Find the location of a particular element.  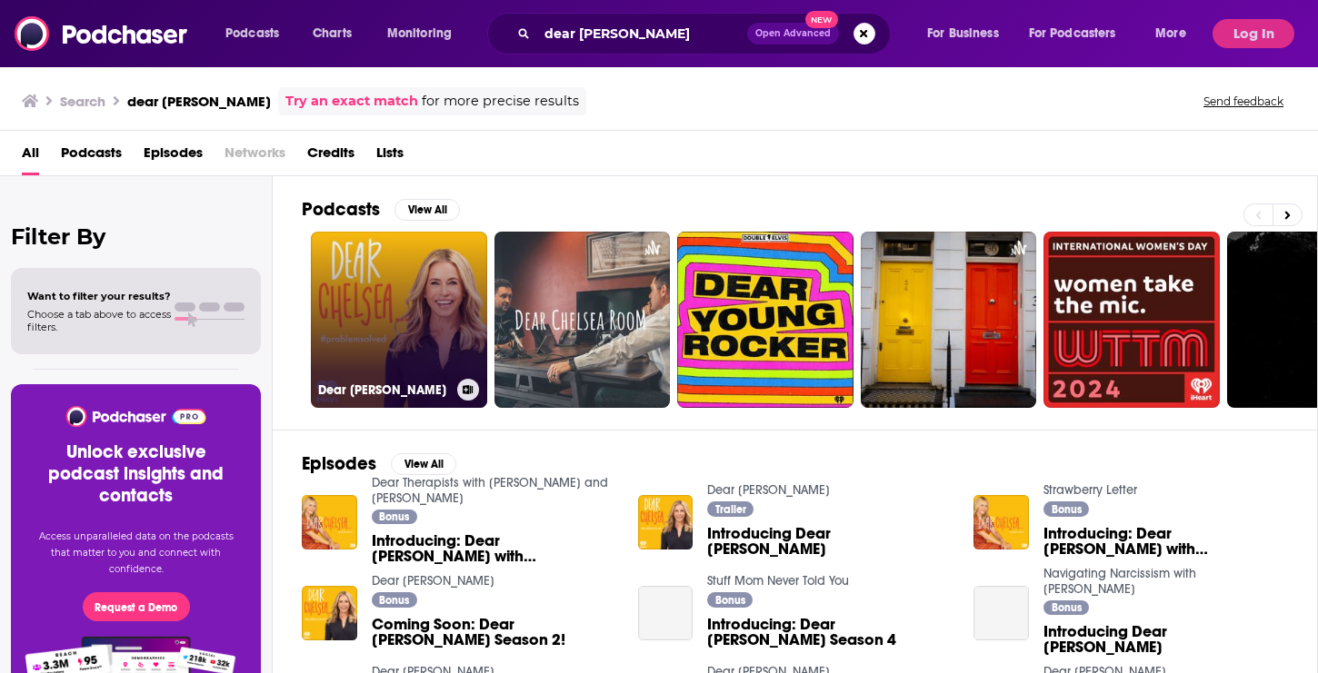

span: Monitoring is located at coordinates (419, 34).